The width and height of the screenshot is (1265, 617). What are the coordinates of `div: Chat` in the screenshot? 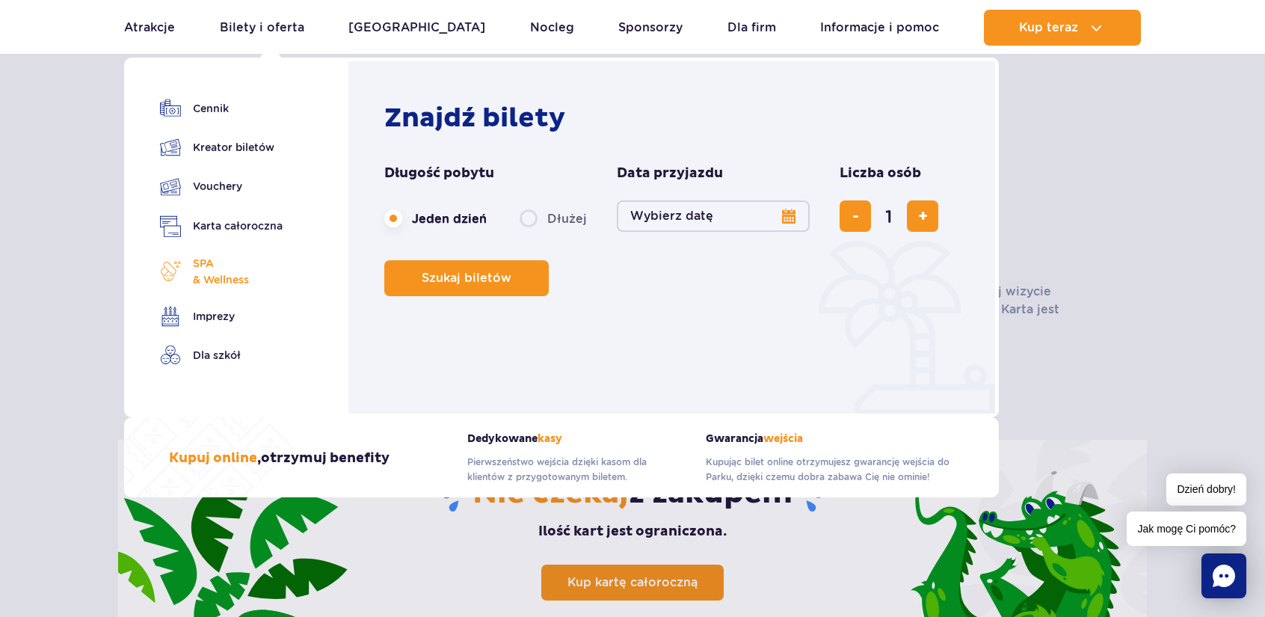 It's located at (1224, 576).